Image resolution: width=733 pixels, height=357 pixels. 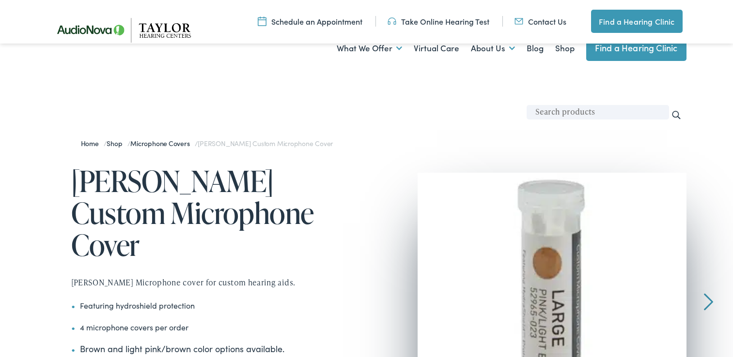 I want to click on a: Blog, so click(x=535, y=48).